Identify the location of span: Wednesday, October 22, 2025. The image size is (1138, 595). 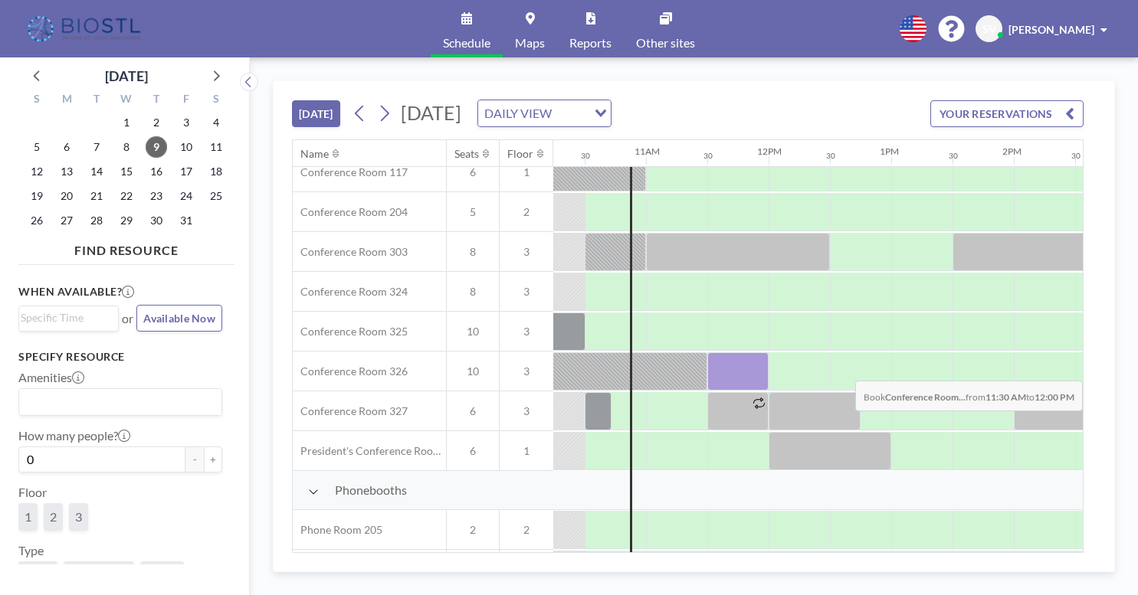
(126, 196).